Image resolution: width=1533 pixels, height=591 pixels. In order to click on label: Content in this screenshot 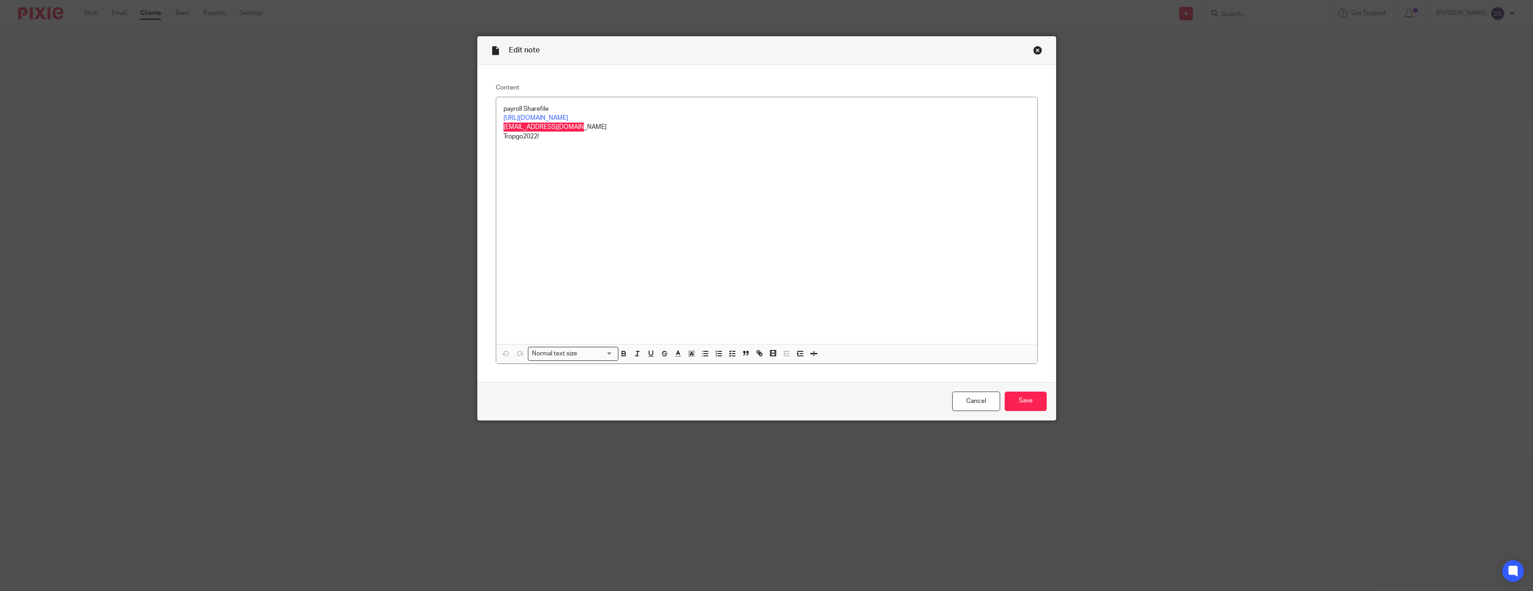, I will do `click(767, 88)`.